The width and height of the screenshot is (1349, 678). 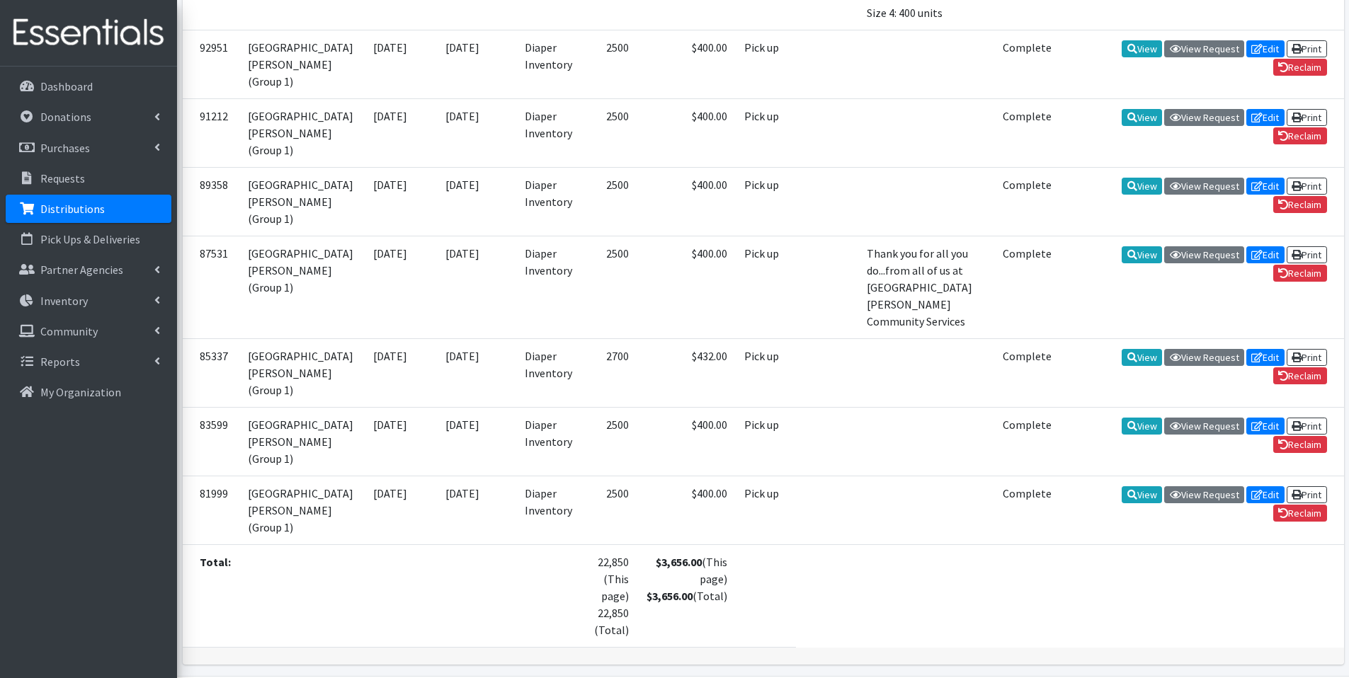 I want to click on strong: Total:, so click(x=215, y=562).